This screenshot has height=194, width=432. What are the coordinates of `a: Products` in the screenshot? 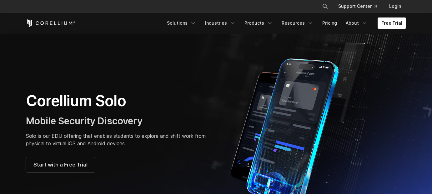 It's located at (258, 23).